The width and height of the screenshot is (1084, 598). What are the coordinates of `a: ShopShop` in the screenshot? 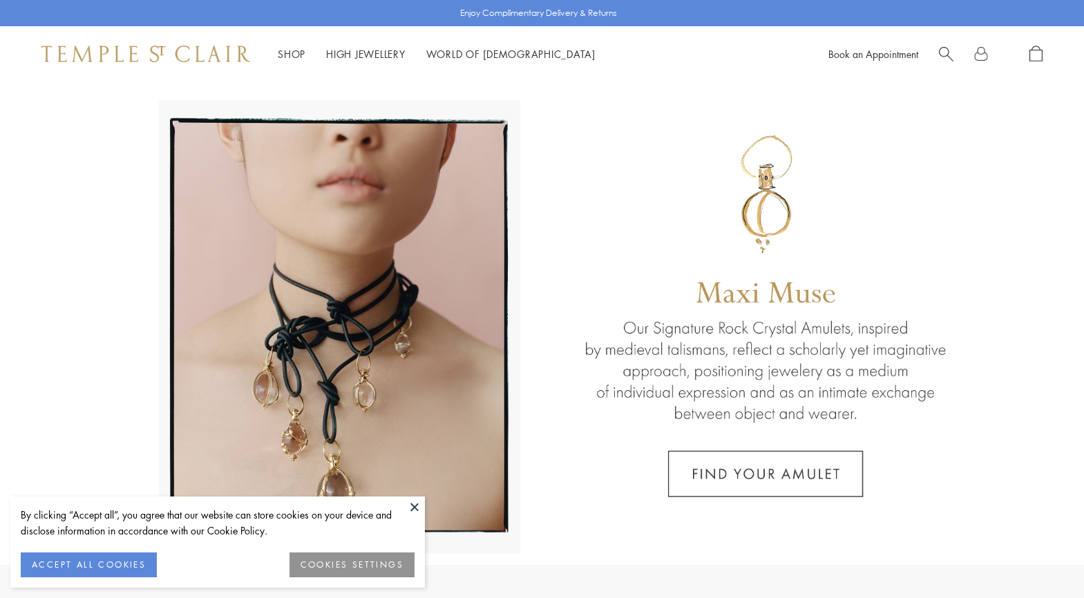 It's located at (291, 54).